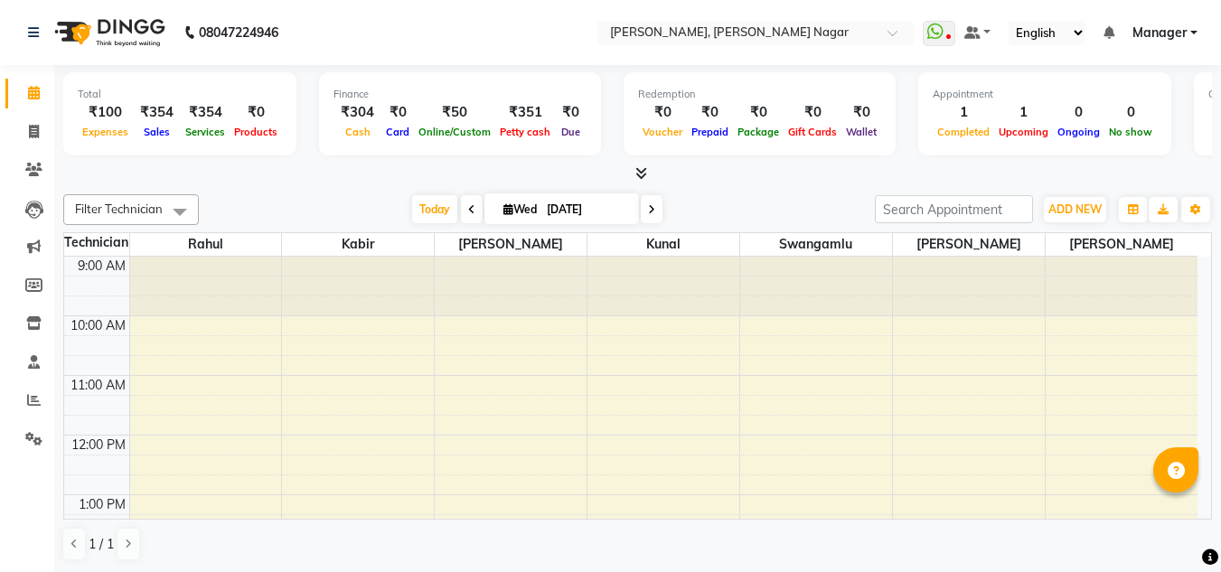  Describe the element at coordinates (663, 132) in the screenshot. I see `span: Voucher` at that location.